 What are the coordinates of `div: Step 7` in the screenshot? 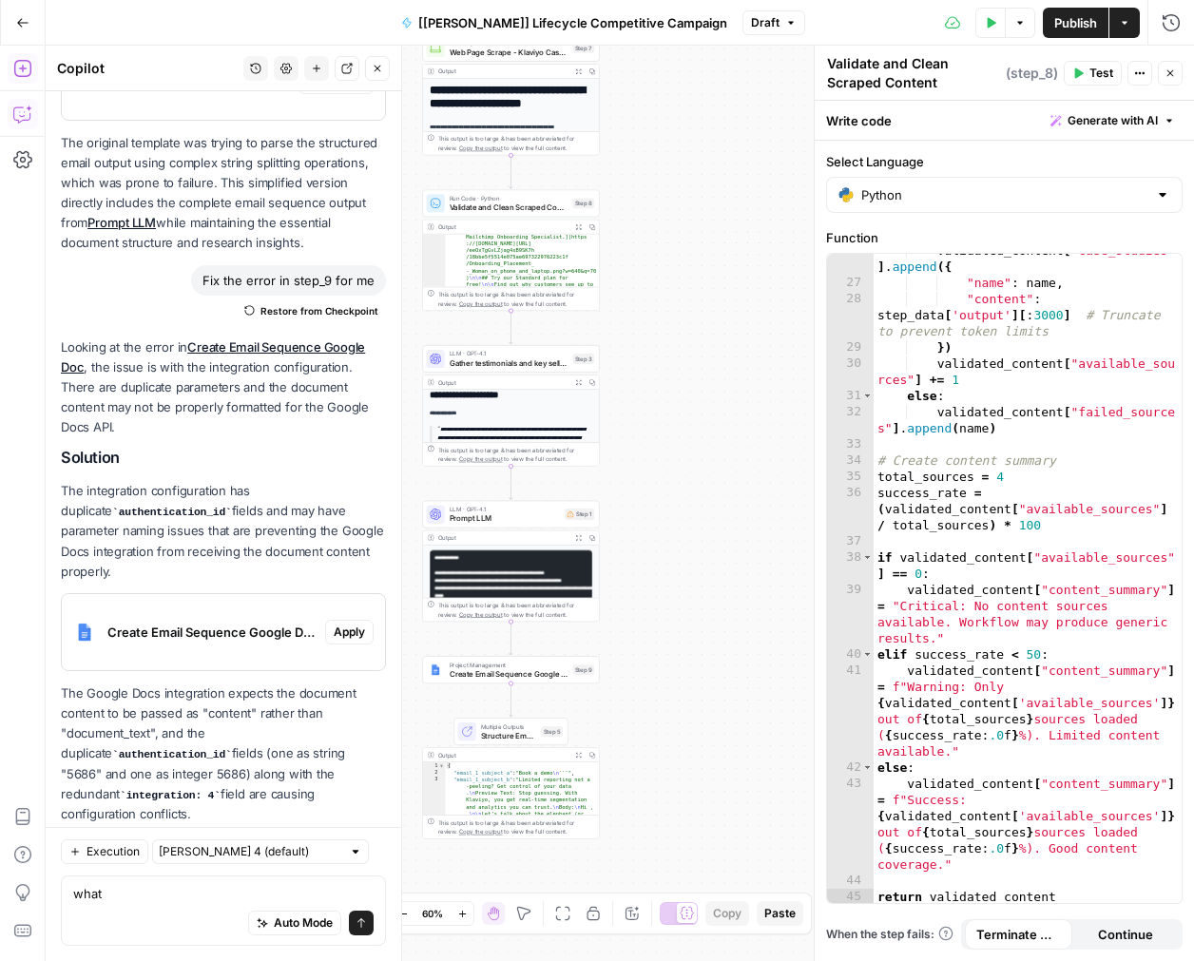 It's located at (583, 48).